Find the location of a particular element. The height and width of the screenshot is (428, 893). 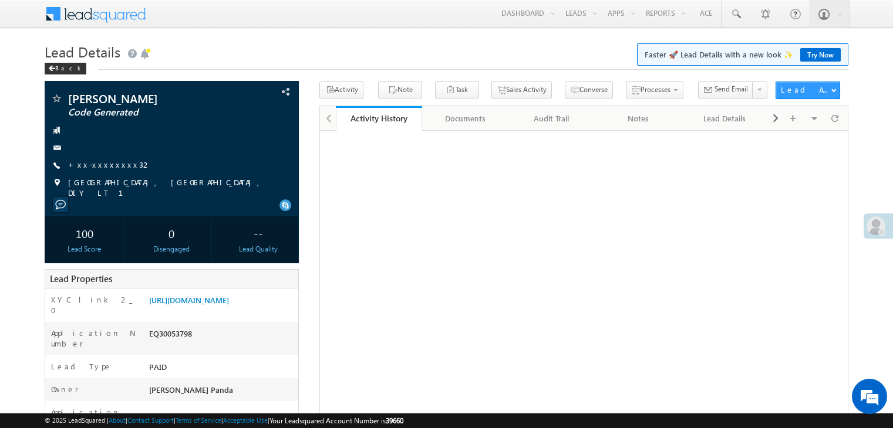

div: Notes is located at coordinates (637, 119).